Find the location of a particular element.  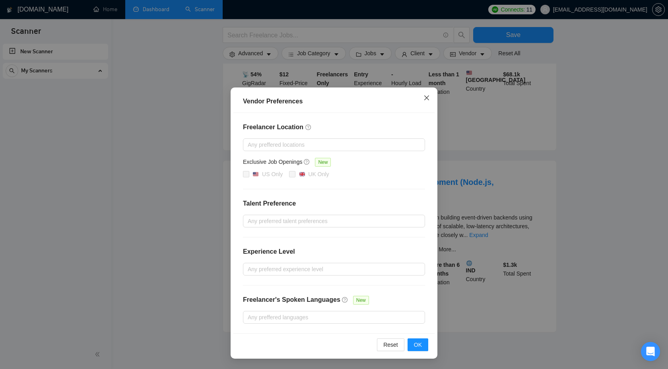

h4: Experience Level is located at coordinates (269, 252).